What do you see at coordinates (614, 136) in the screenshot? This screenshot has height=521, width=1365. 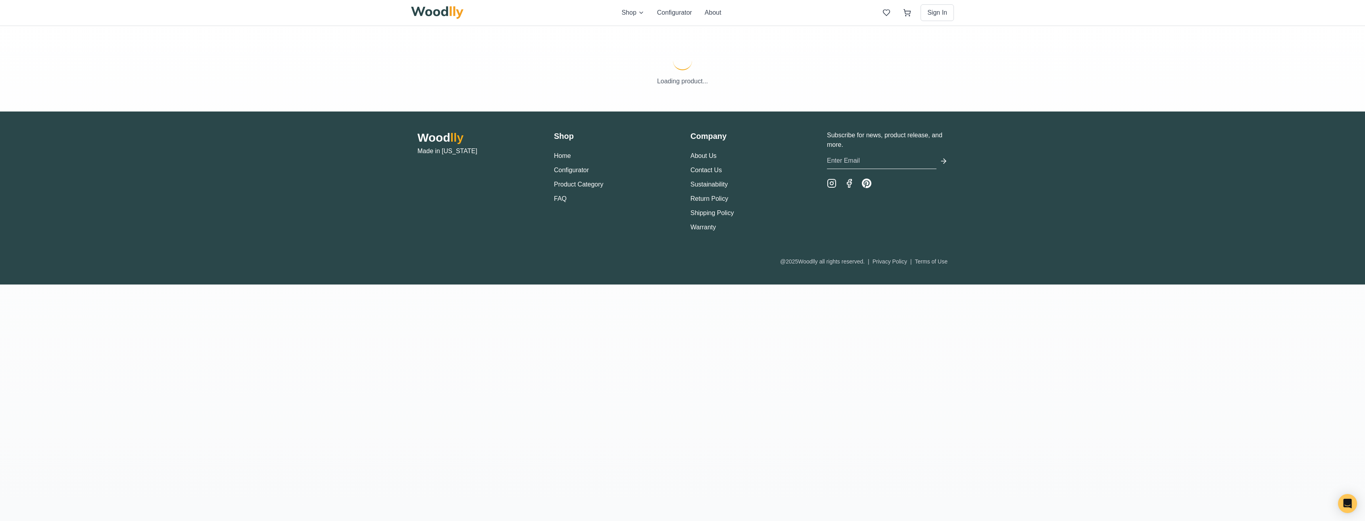 I see `h3: Shop` at bounding box center [614, 136].